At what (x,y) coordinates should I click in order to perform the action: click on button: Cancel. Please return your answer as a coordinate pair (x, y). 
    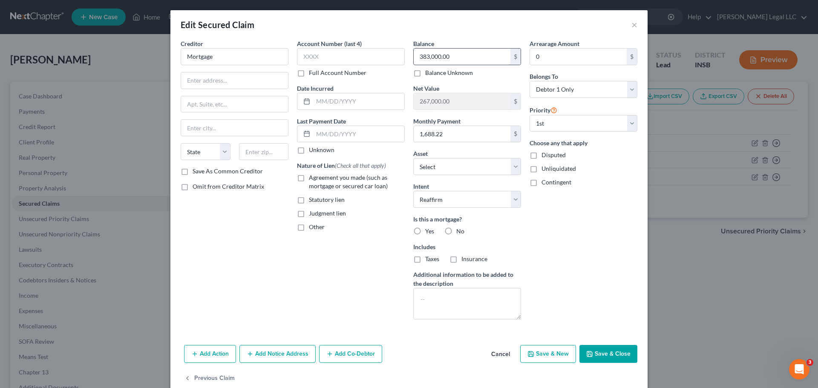
    Looking at the image, I should click on (500, 354).